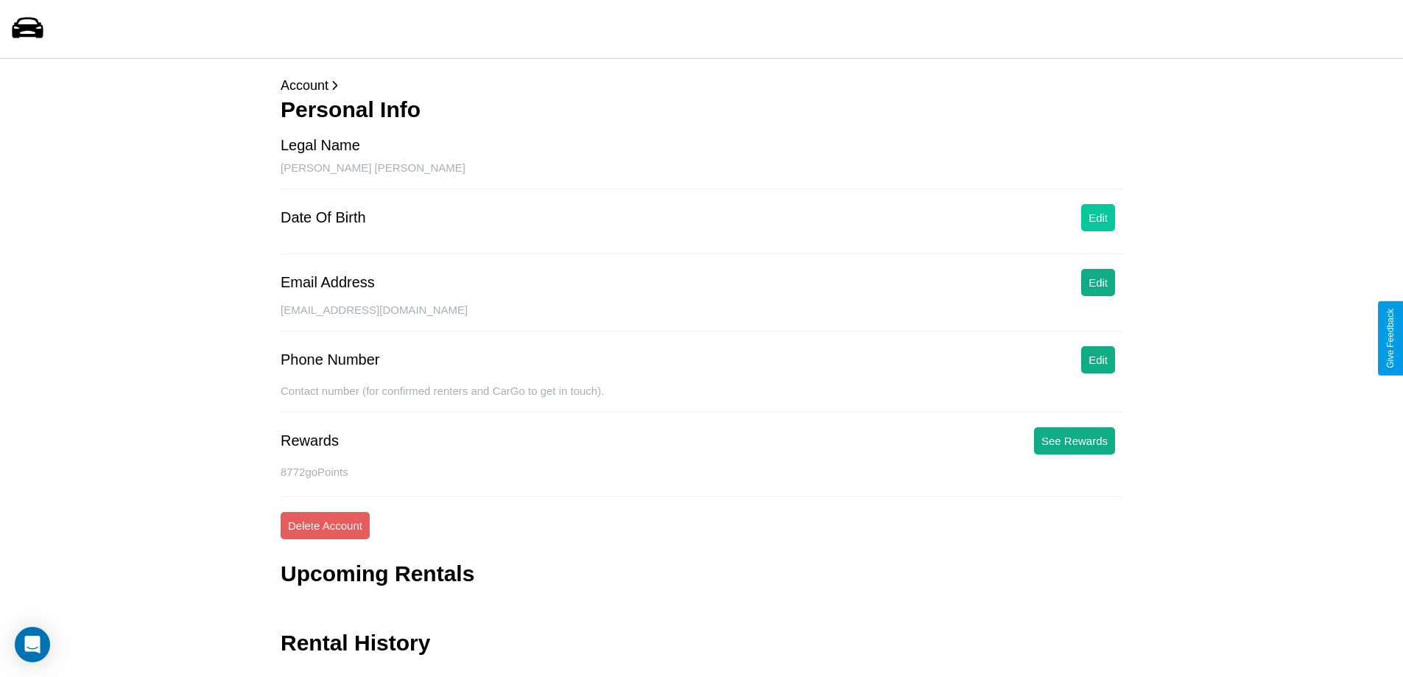 This screenshot has width=1403, height=677. Describe the element at coordinates (355, 643) in the screenshot. I see `h3: Rental History` at that location.